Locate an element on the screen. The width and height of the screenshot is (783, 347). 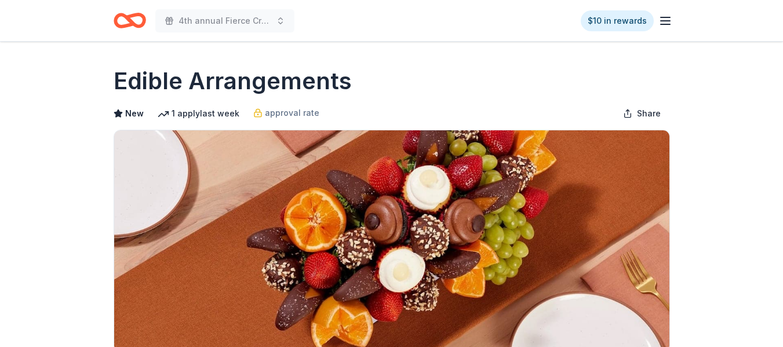
a: approval rate is located at coordinates (286, 113).